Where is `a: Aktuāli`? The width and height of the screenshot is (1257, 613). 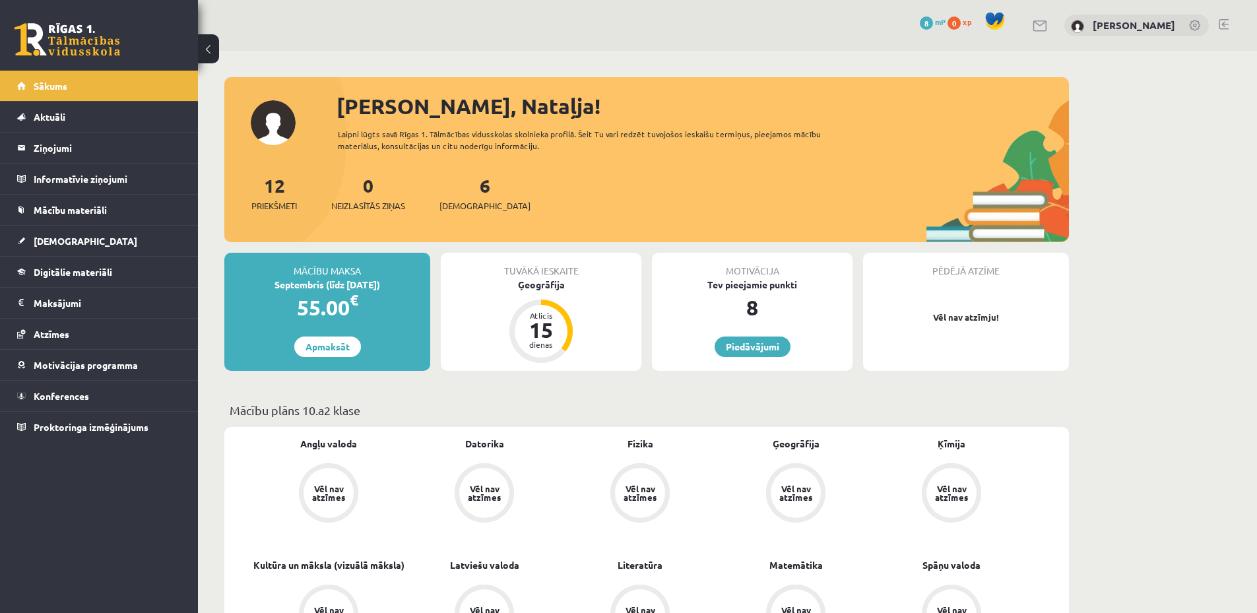 a: Aktuāli is located at coordinates (99, 117).